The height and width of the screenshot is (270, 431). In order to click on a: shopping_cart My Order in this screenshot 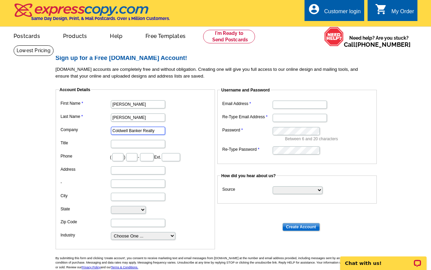, I will do `click(394, 12)`.